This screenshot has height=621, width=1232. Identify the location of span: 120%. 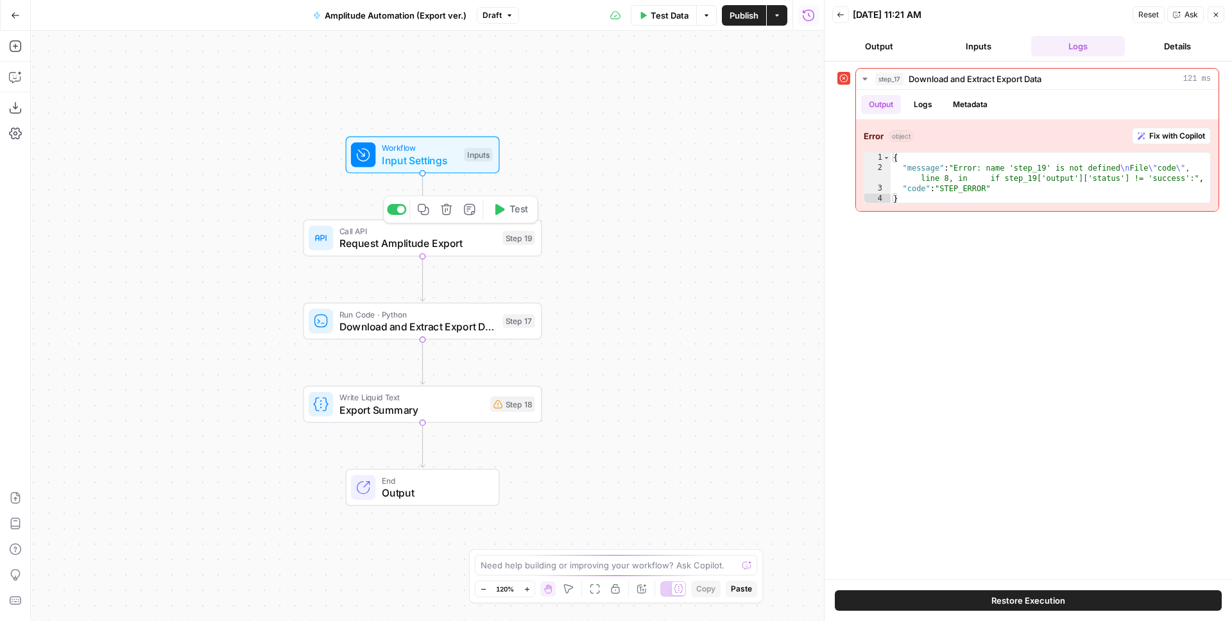
(505, 589).